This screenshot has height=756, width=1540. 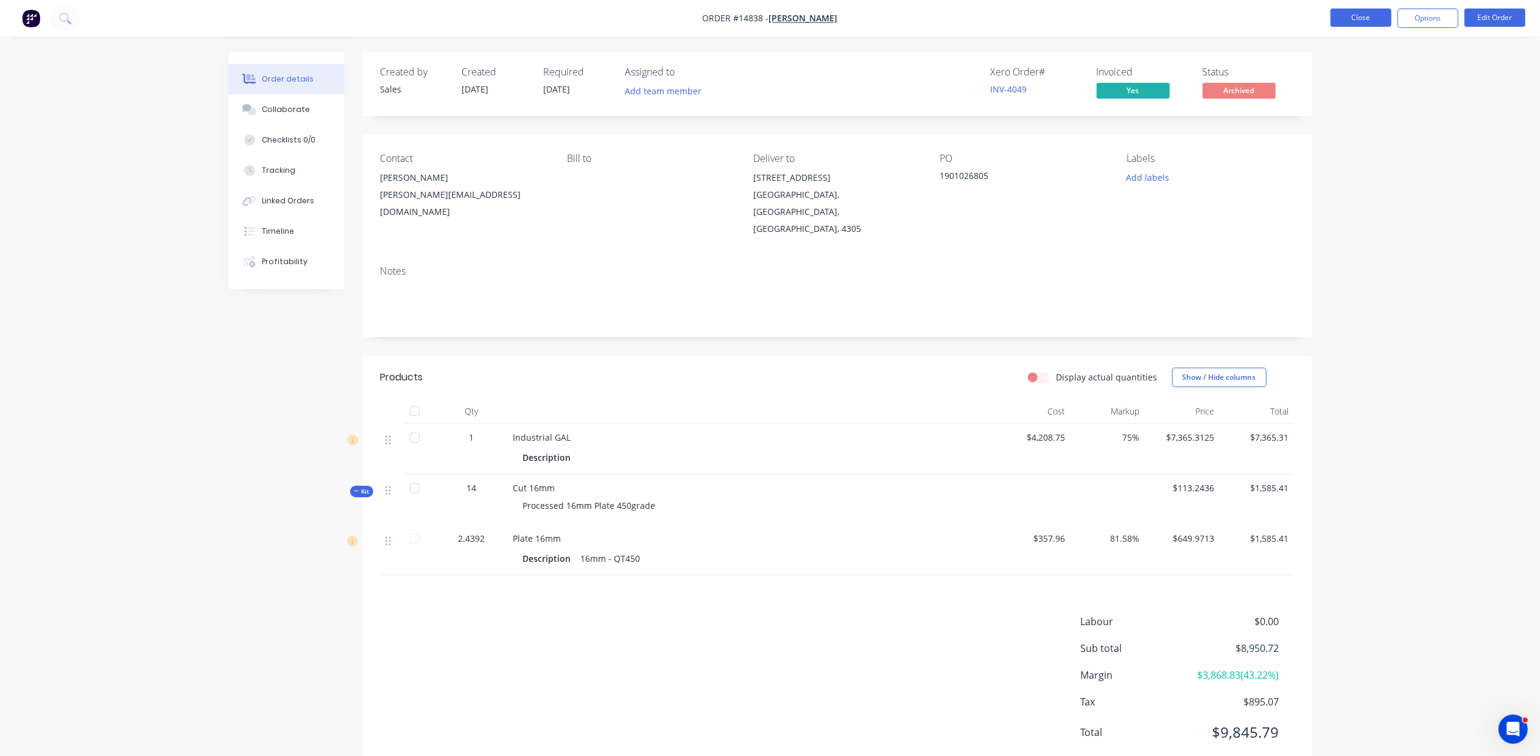 I want to click on span: $113.2436, so click(x=1182, y=488).